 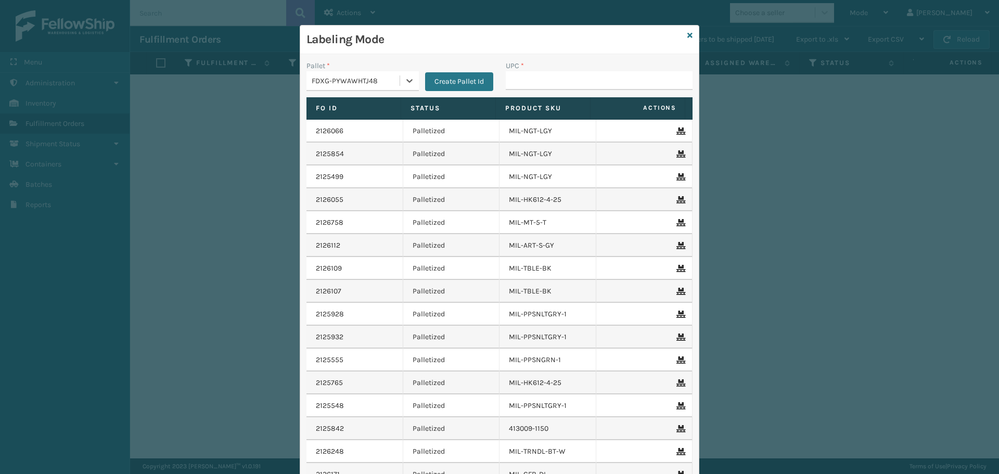 I want to click on td: 413009-1150, so click(x=548, y=429).